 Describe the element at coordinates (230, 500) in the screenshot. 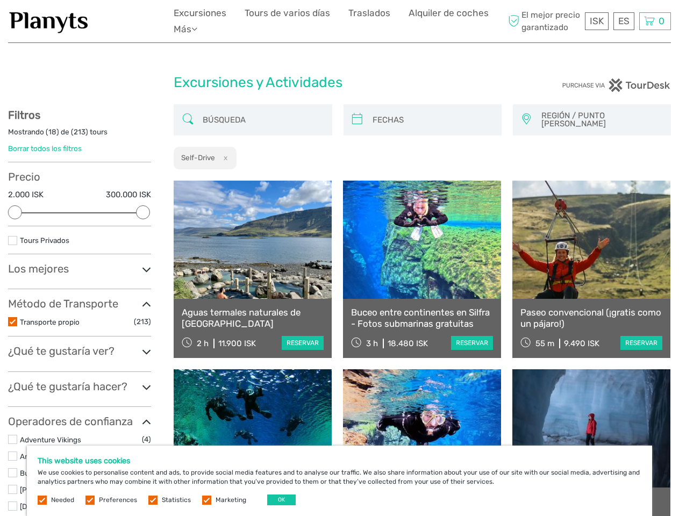

I see `label: Marketing` at that location.